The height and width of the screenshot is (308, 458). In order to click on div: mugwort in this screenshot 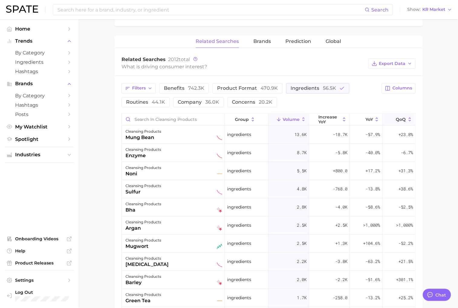, I will do `click(143, 246)`.